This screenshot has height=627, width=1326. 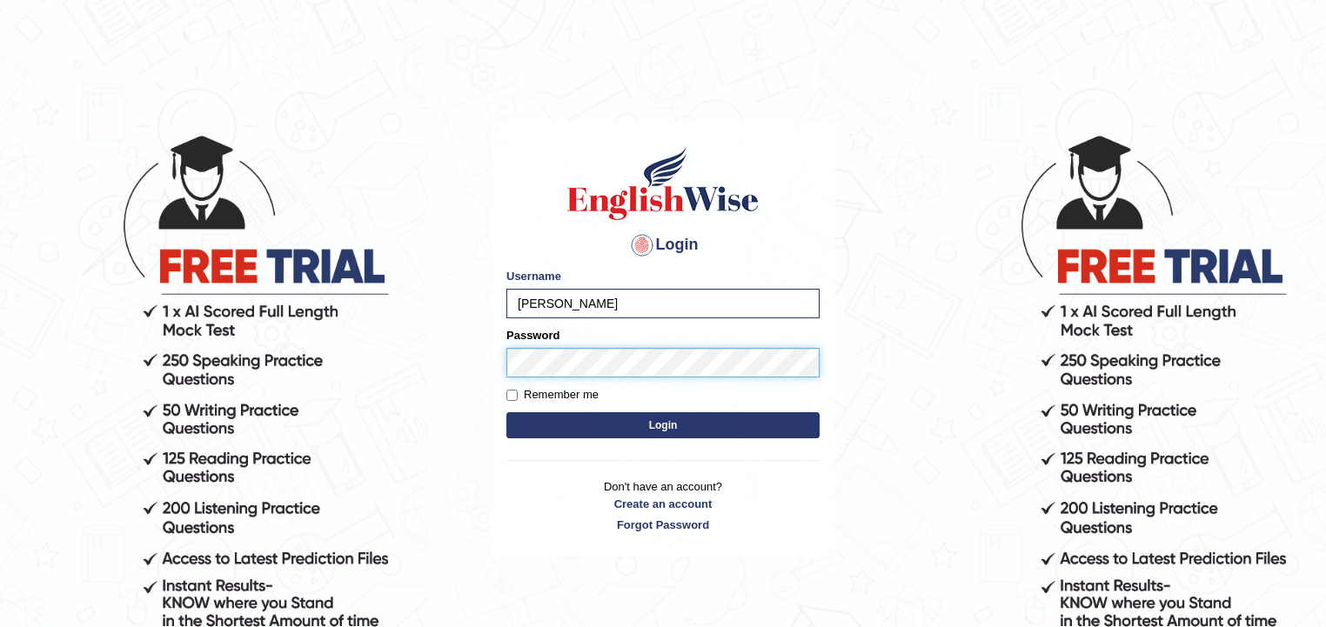 I want to click on label: Password, so click(x=533, y=335).